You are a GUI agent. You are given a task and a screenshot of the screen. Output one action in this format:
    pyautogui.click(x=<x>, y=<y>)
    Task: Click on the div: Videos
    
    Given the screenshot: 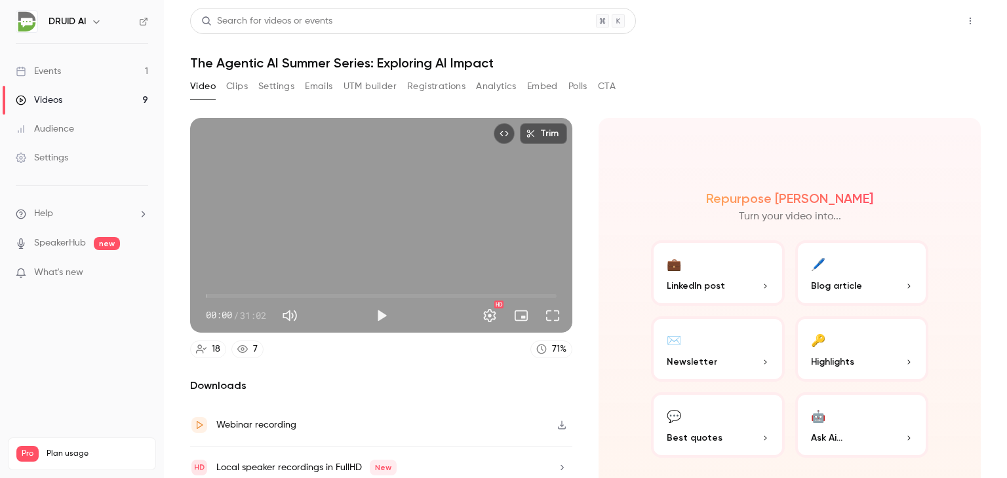 What is the action you would take?
    pyautogui.click(x=39, y=100)
    